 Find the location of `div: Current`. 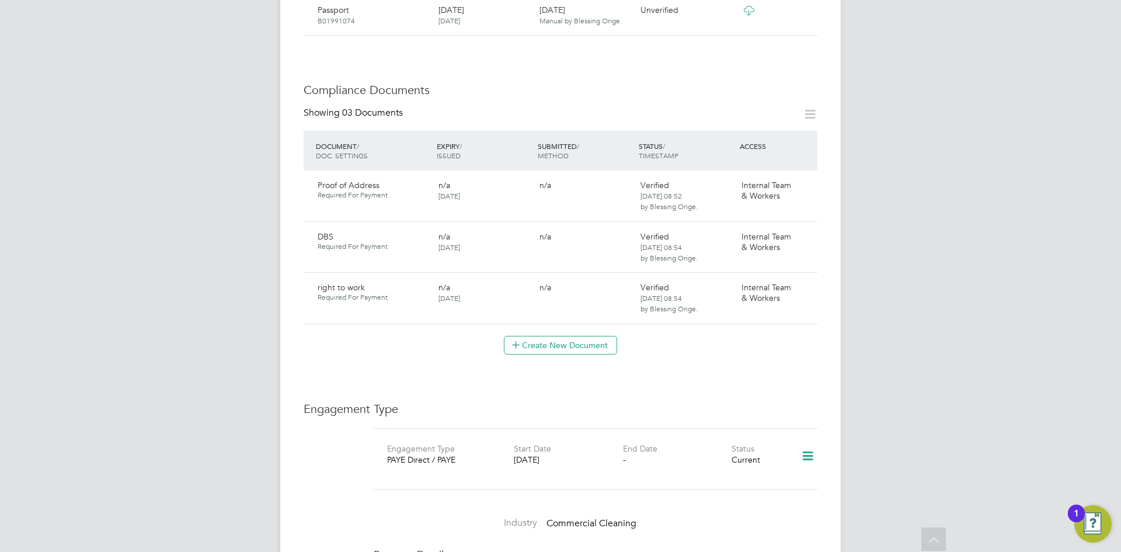

div: Current is located at coordinates (758, 459).